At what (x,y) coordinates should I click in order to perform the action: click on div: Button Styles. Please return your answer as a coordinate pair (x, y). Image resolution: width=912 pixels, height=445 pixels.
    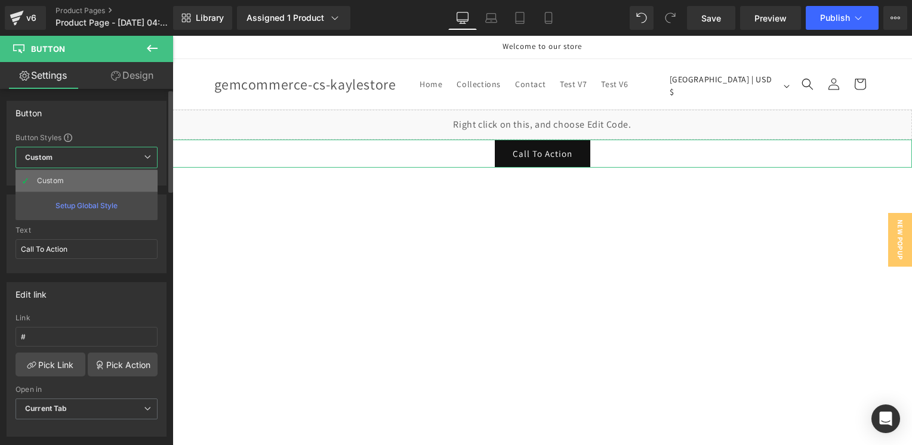
    Looking at the image, I should click on (86, 137).